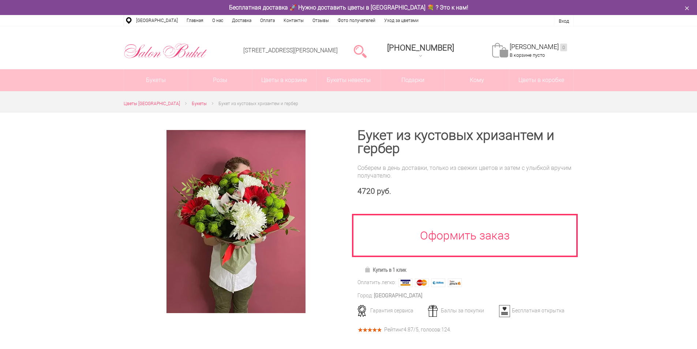 This screenshot has width=697, height=349. I want to click on span: Кому, so click(477, 80).